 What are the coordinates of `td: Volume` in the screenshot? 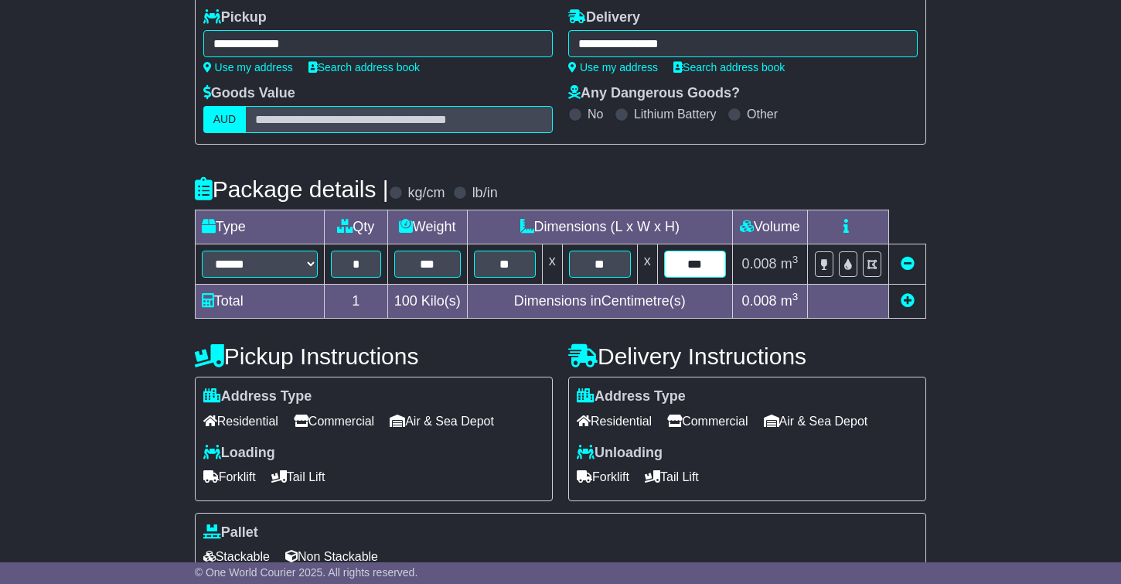 It's located at (769, 227).